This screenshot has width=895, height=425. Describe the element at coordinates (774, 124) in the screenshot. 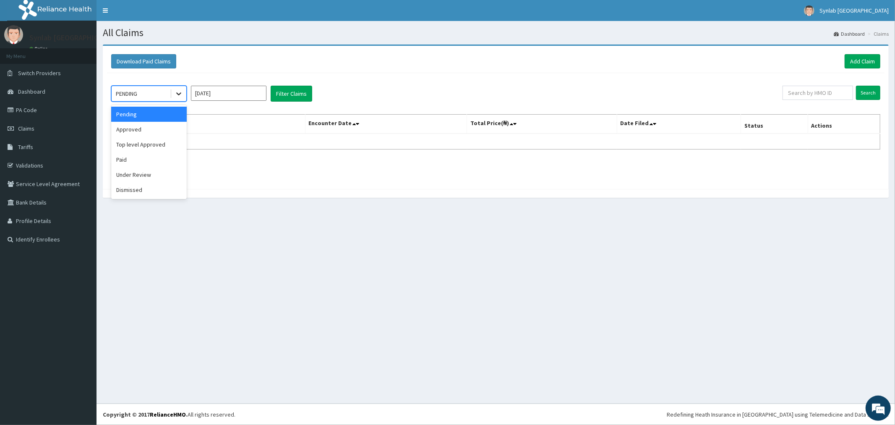

I see `th: Status` at that location.